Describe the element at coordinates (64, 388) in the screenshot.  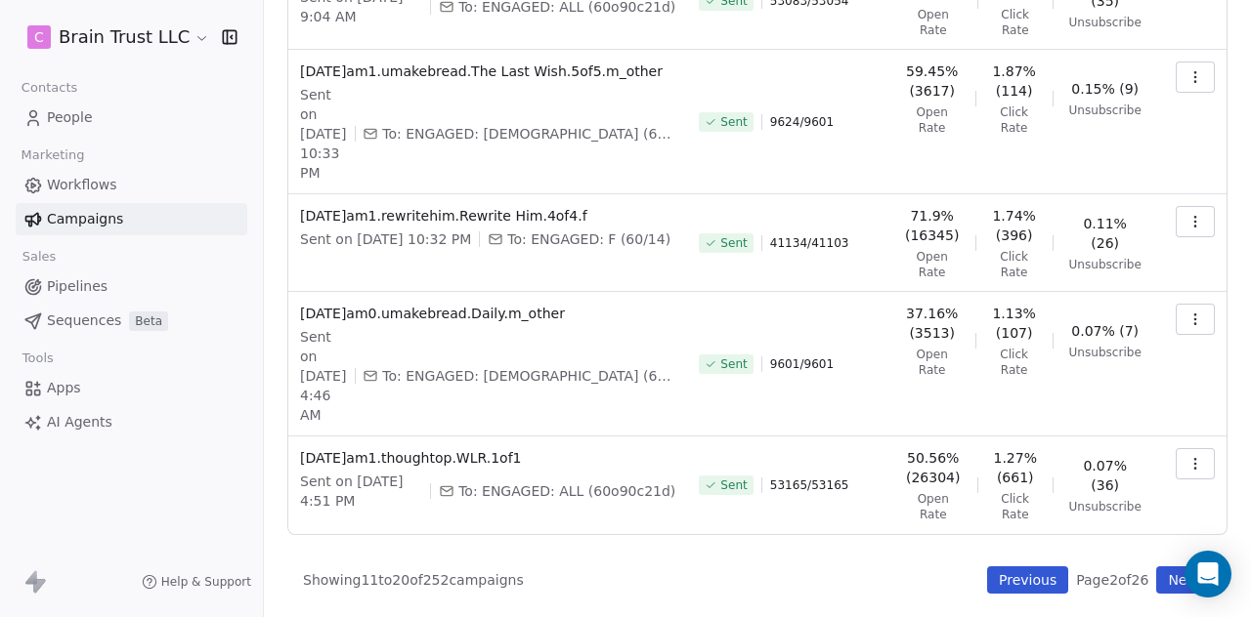
I see `span: Apps` at that location.